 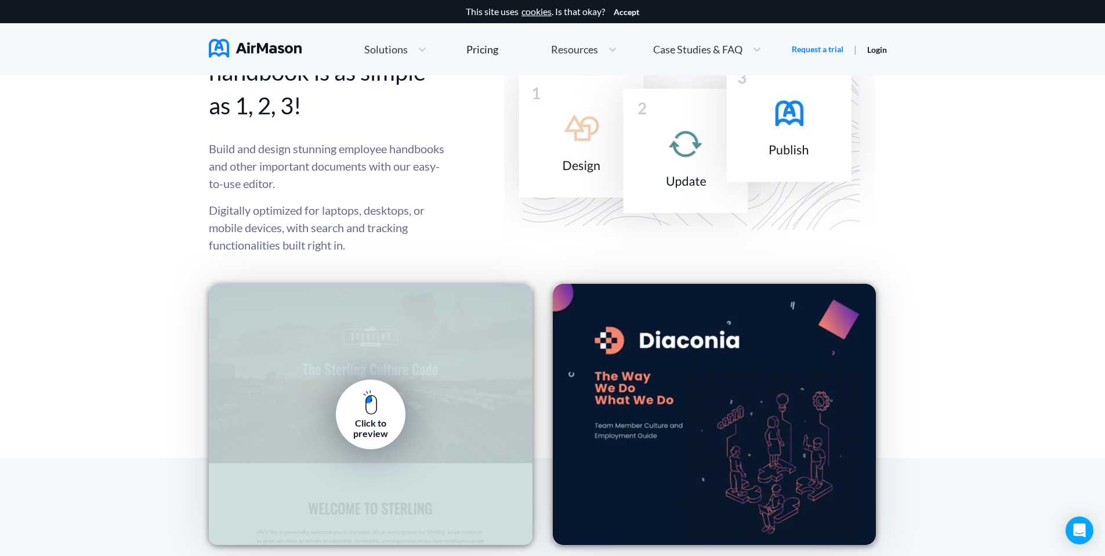 What do you see at coordinates (1079, 530) in the screenshot?
I see `div: Open Intercom Messenger` at bounding box center [1079, 530].